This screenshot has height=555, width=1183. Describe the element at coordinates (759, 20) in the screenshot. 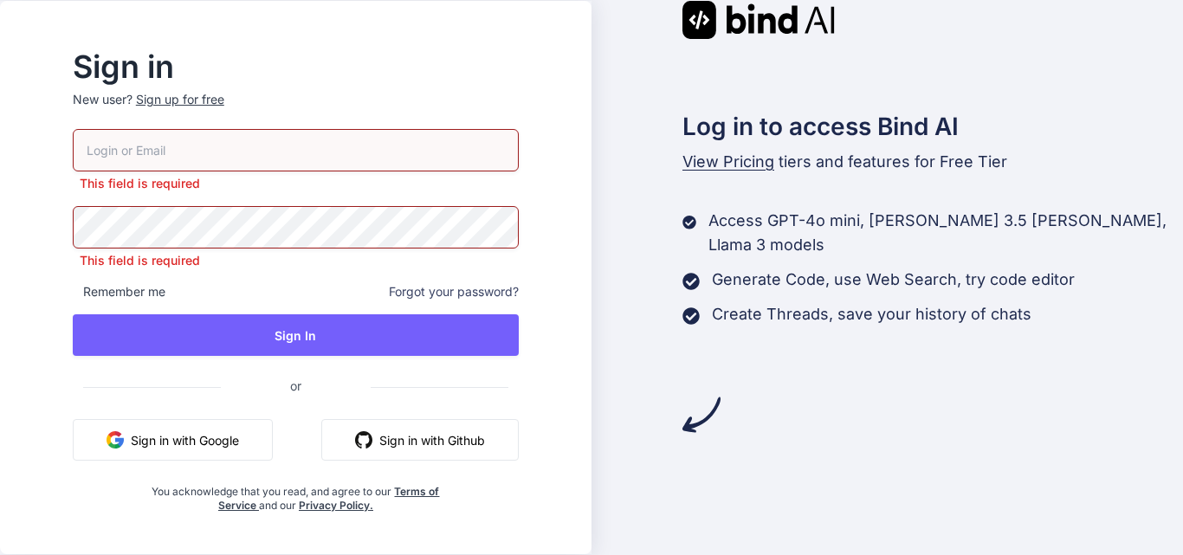

I see `img: Bind AI logo` at that location.